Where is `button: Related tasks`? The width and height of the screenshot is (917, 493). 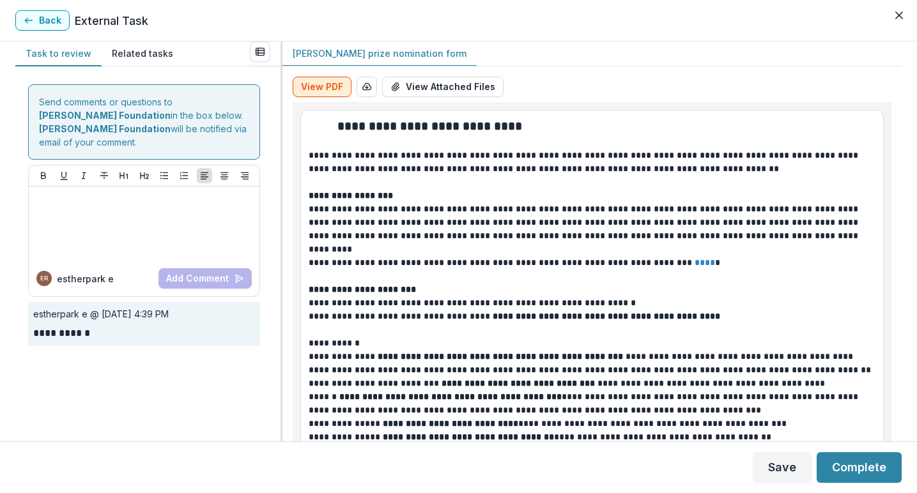
button: Related tasks is located at coordinates (142, 54).